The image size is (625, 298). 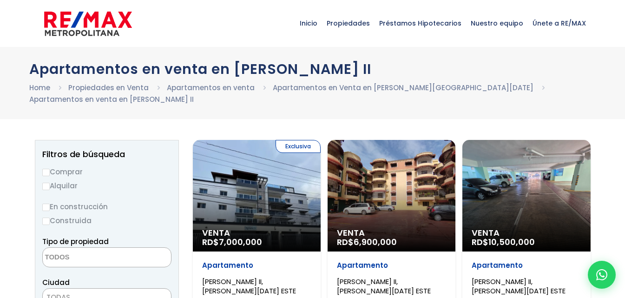 What do you see at coordinates (420, 23) in the screenshot?
I see `span: Préstamos Hipotecarios` at bounding box center [420, 23].